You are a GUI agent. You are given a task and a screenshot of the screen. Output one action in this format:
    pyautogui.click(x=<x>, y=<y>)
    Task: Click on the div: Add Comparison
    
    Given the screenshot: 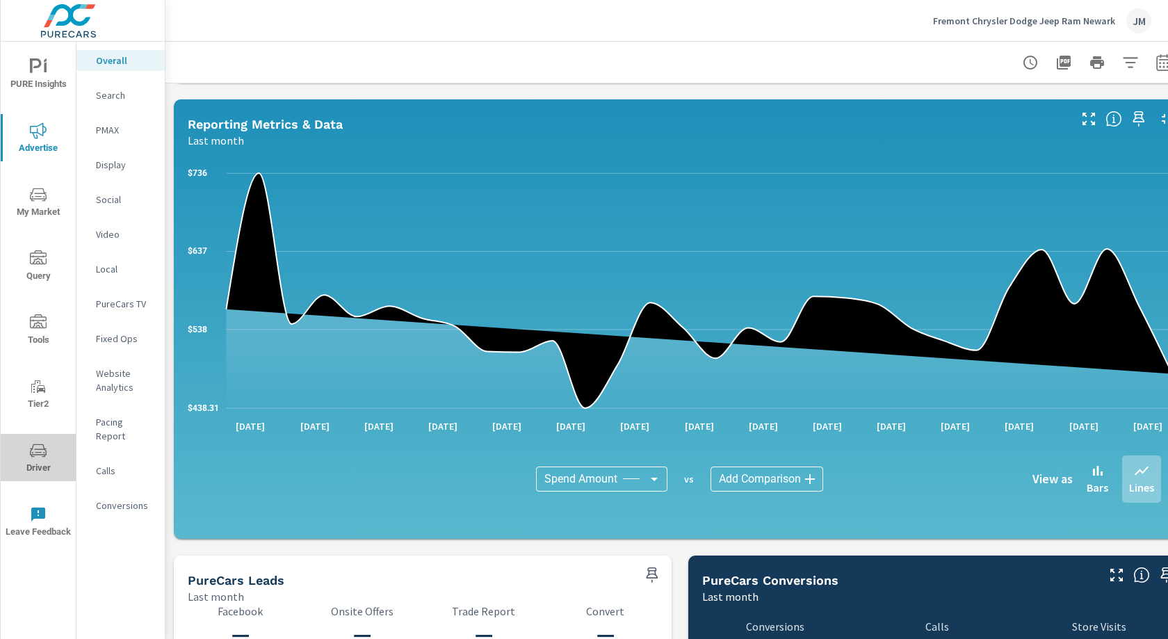 What is the action you would take?
    pyautogui.click(x=767, y=479)
    